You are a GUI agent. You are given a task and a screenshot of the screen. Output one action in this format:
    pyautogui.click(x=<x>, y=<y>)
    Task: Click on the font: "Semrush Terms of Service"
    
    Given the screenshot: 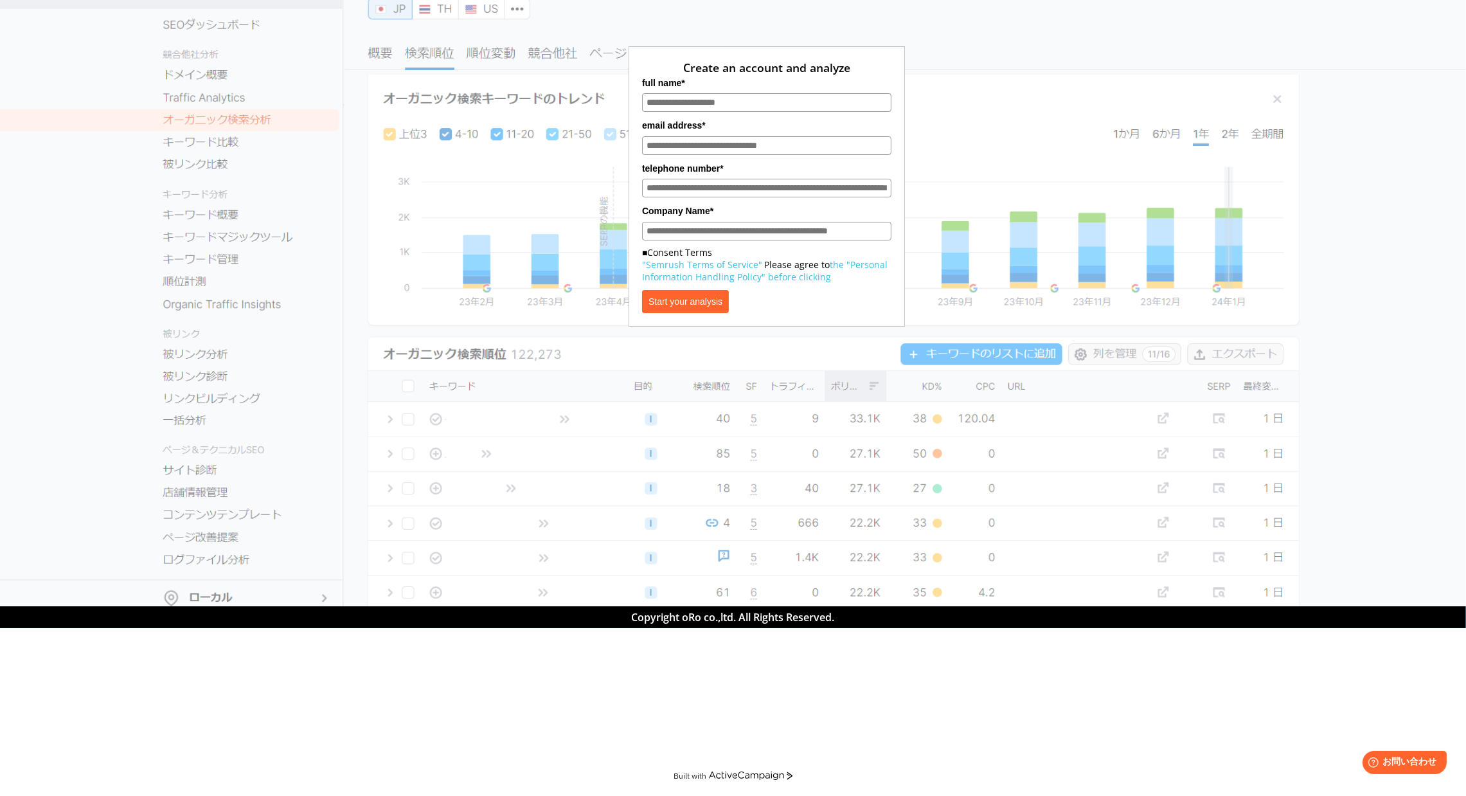 What is the action you would take?
    pyautogui.click(x=702, y=264)
    